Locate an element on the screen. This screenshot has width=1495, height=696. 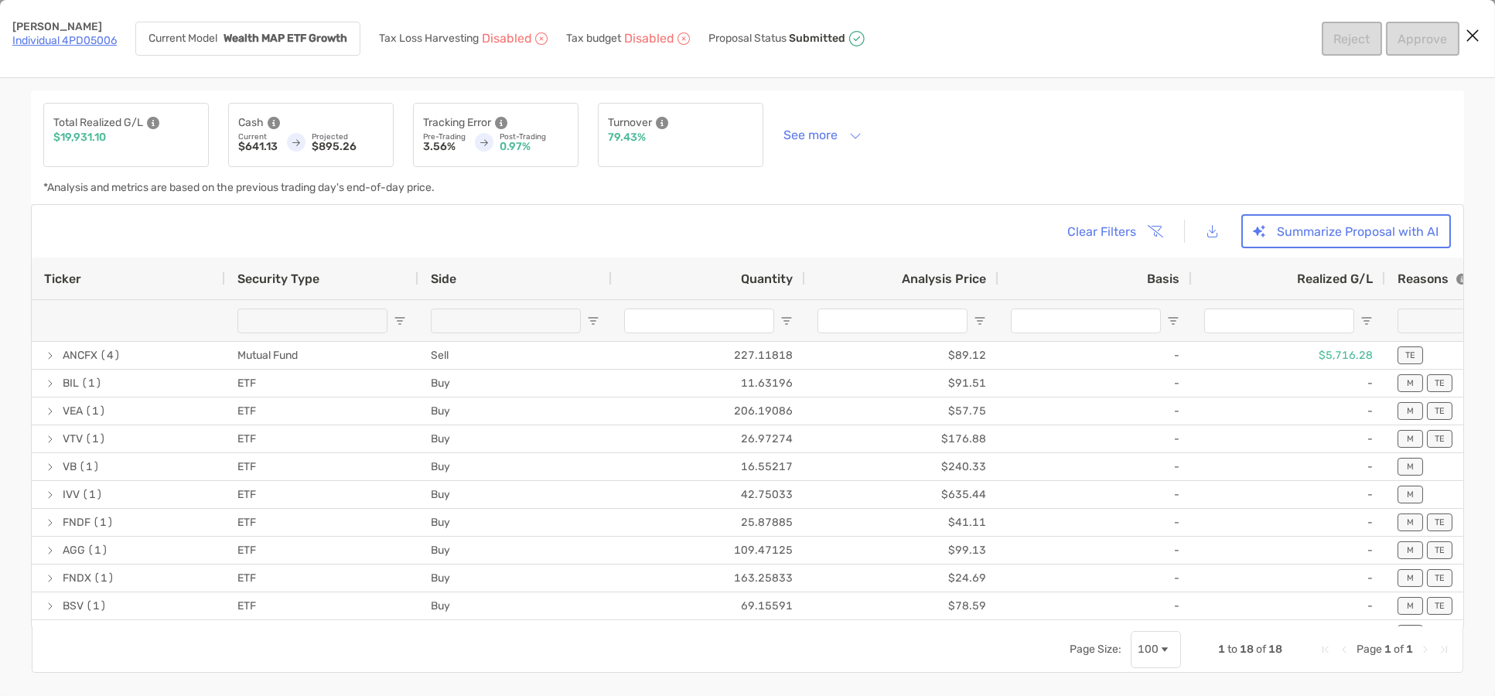
span: VEA is located at coordinates (73, 411).